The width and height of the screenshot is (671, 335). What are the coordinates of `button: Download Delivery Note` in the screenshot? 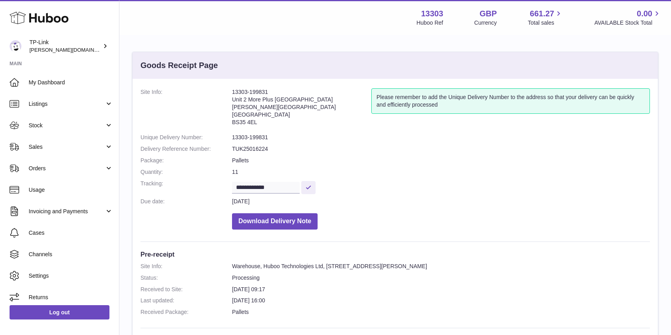 It's located at (275, 221).